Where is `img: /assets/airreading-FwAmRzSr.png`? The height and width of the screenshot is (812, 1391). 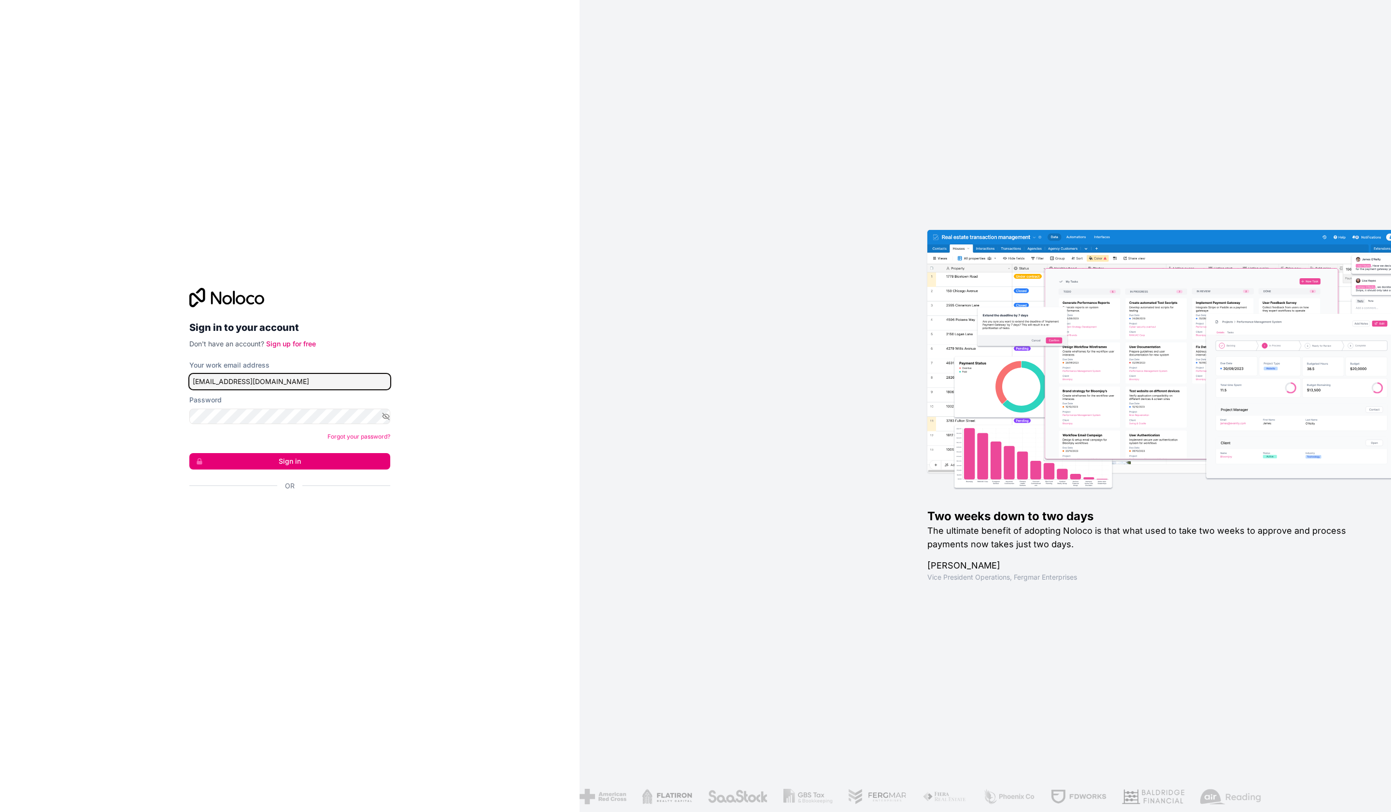 img: /assets/airreading-FwAmRzSr.png is located at coordinates (1229, 796).